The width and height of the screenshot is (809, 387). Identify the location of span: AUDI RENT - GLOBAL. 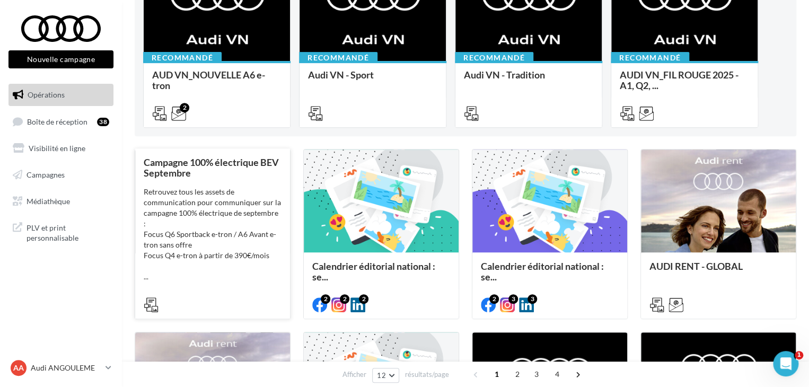
(696, 266).